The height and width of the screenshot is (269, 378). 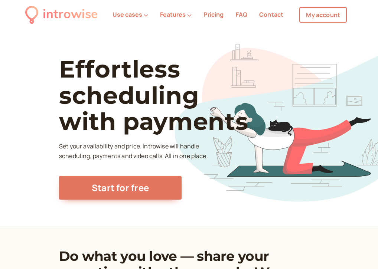 I want to click on button: Use cases, so click(x=130, y=14).